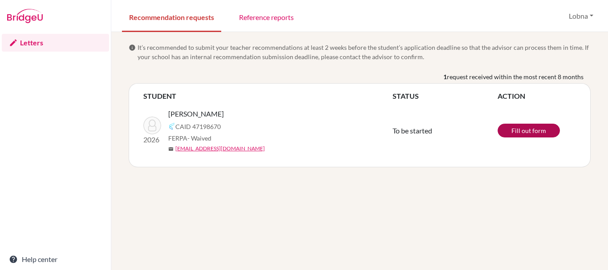 This screenshot has width=608, height=270. I want to click on a: Help center, so click(55, 259).